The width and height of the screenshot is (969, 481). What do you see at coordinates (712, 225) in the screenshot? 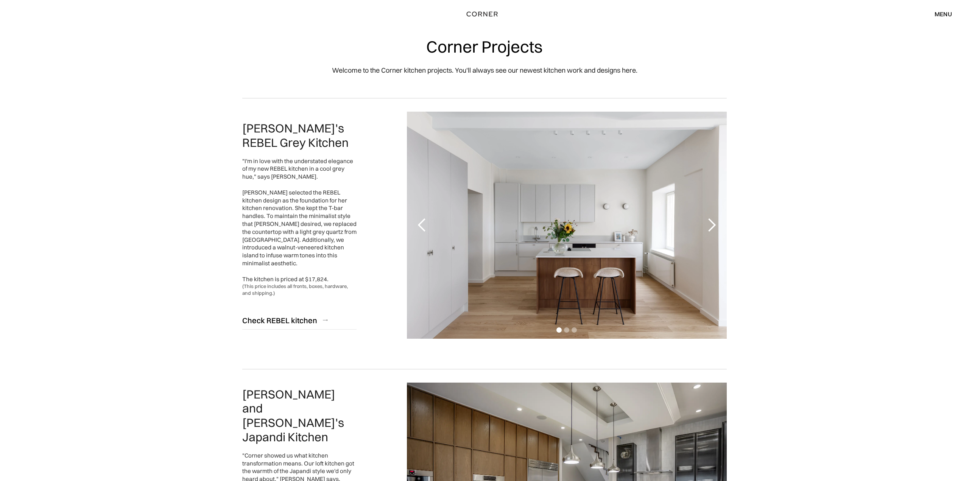
I see `div: next slide` at bounding box center [712, 225].